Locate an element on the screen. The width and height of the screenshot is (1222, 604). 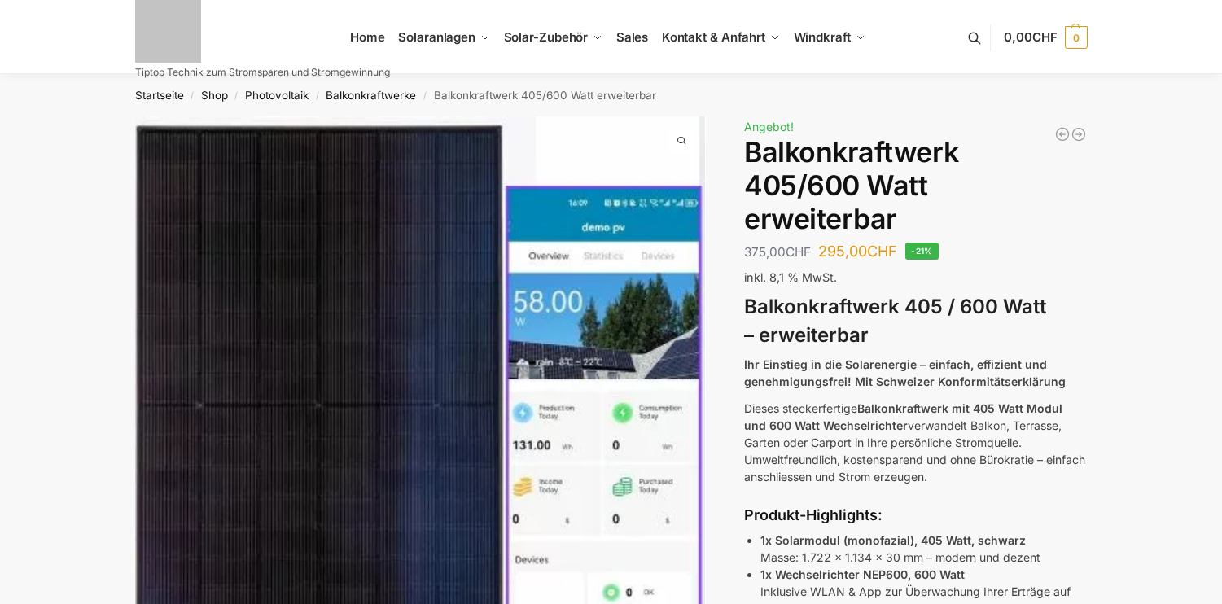
p: Tiptop Technik zum Stromsparen und Stromgewinnung is located at coordinates (262, 72).